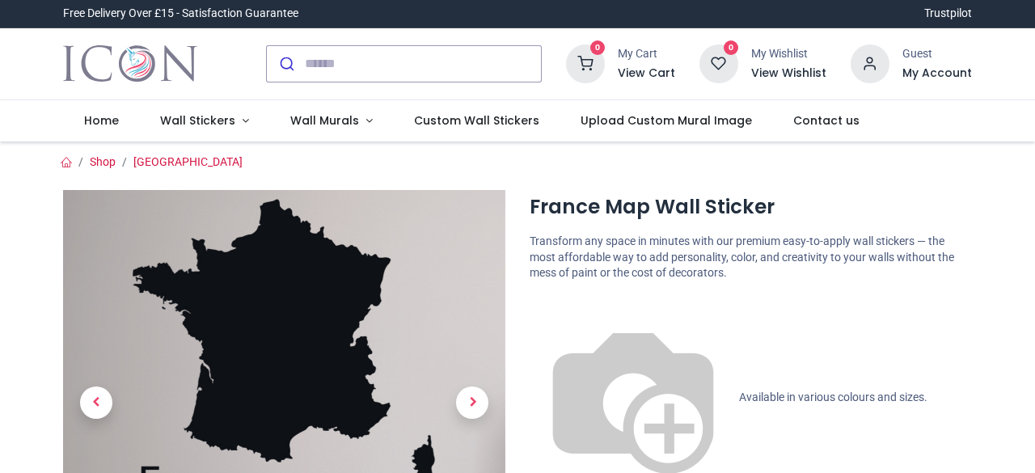  What do you see at coordinates (788, 54) in the screenshot?
I see `div: My Wishlist` at bounding box center [788, 54].